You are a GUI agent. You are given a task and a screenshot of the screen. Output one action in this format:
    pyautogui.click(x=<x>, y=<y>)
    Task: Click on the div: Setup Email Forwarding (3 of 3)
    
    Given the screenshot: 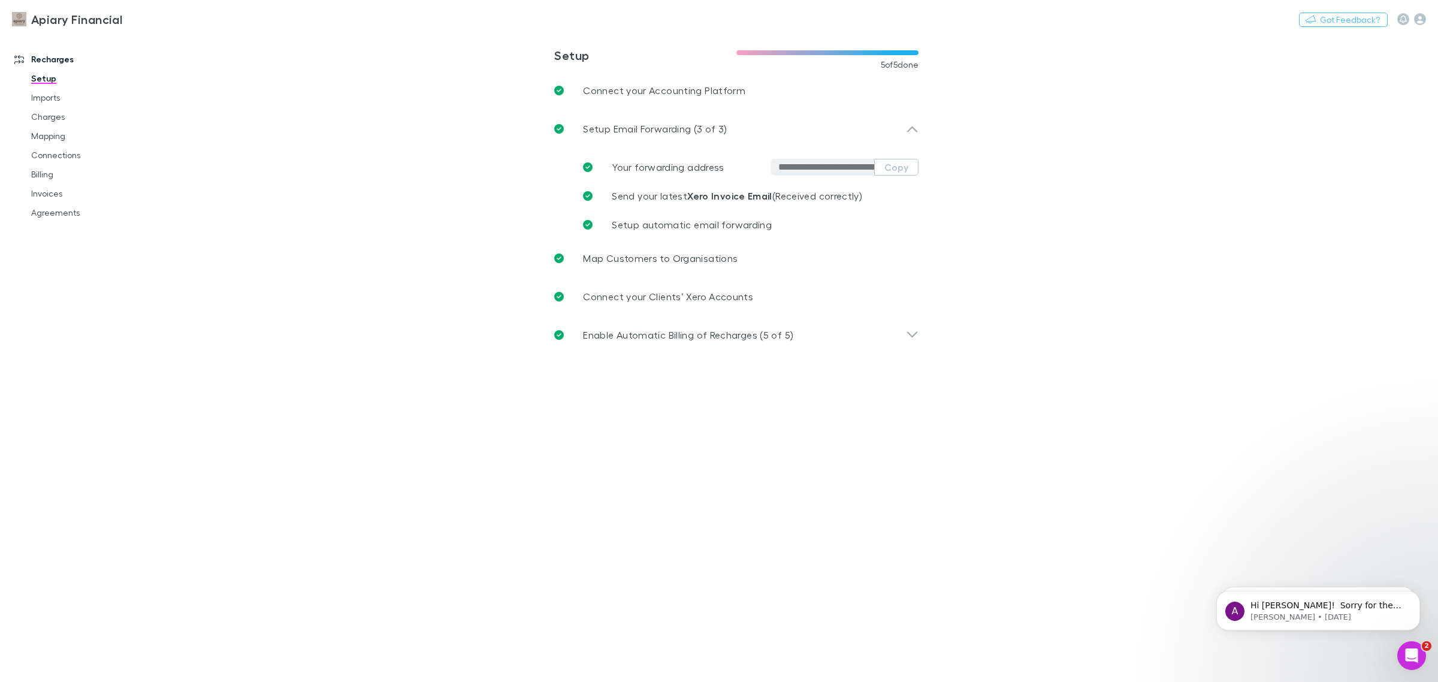 What is the action you would take?
    pyautogui.click(x=736, y=129)
    